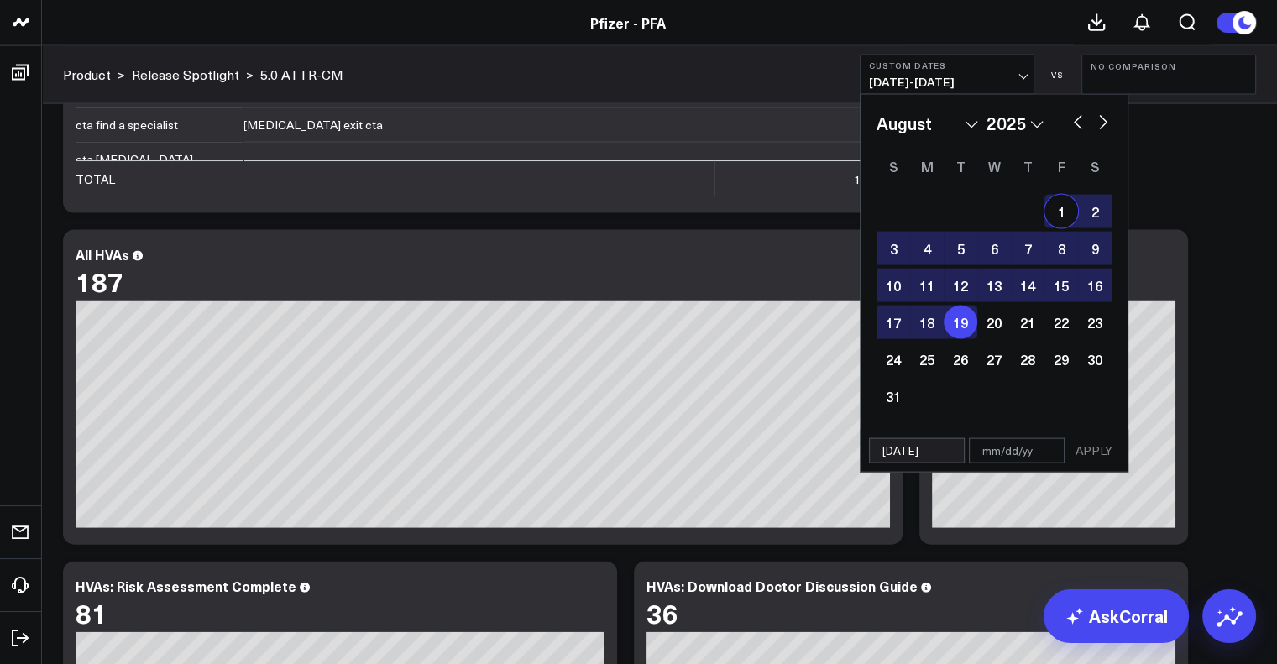 The width and height of the screenshot is (1277, 664). I want to click on a: 5.0 ATTR-CM, so click(301, 75).